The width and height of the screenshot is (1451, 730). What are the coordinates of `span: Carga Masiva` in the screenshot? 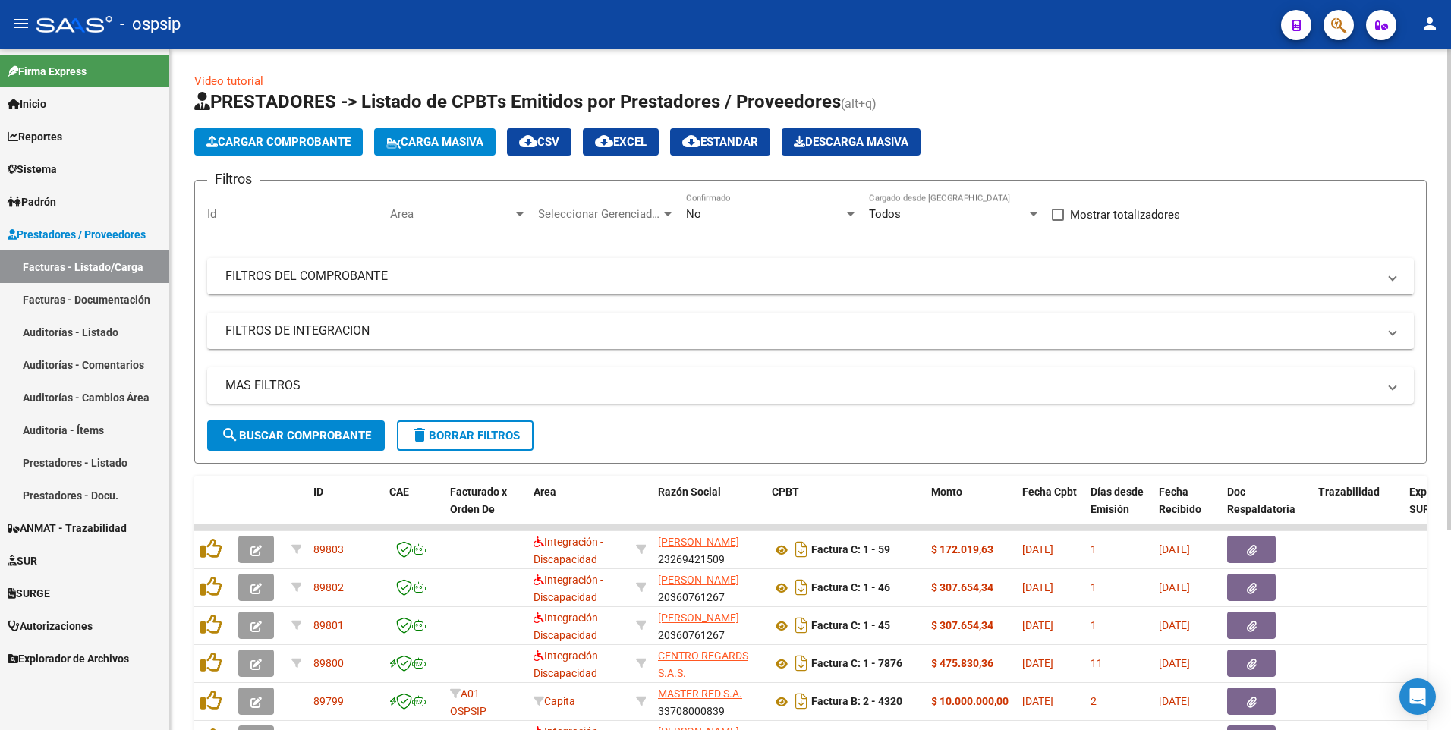 It's located at (435, 142).